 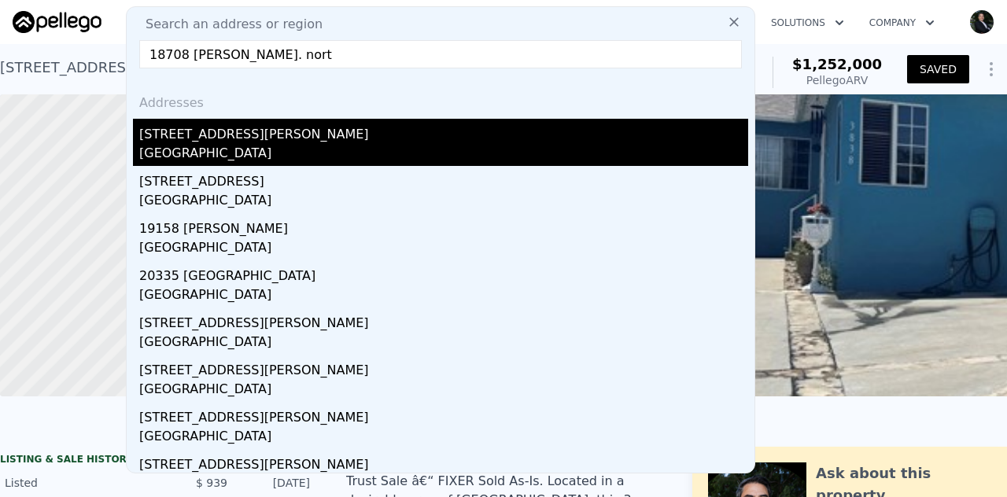 What do you see at coordinates (837, 80) in the screenshot?
I see `div: Pellego ARV` at bounding box center [837, 80].